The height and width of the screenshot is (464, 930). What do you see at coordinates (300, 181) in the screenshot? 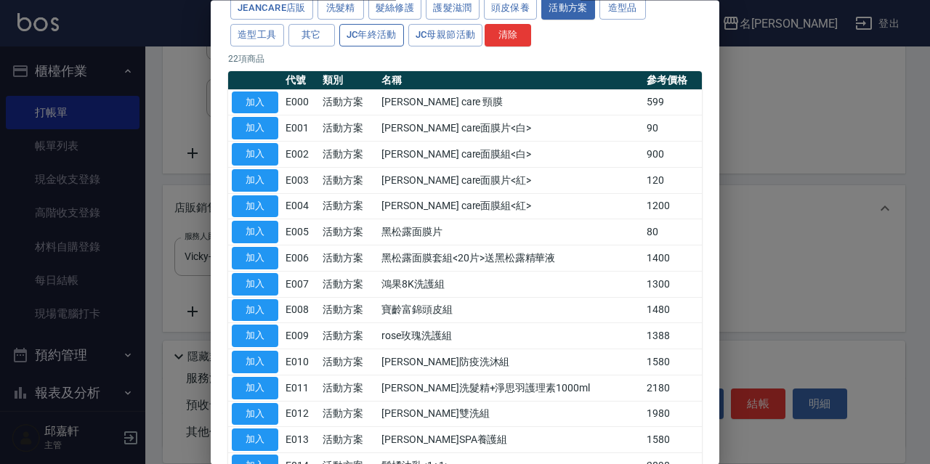
I see `td: E003` at bounding box center [300, 181].